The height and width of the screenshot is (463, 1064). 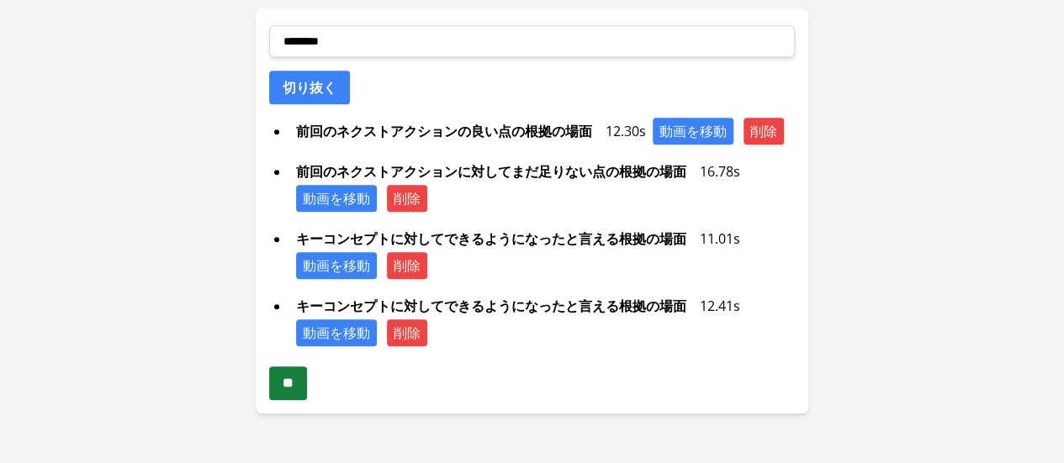 I want to click on div: 16.78s, so click(x=542, y=185).